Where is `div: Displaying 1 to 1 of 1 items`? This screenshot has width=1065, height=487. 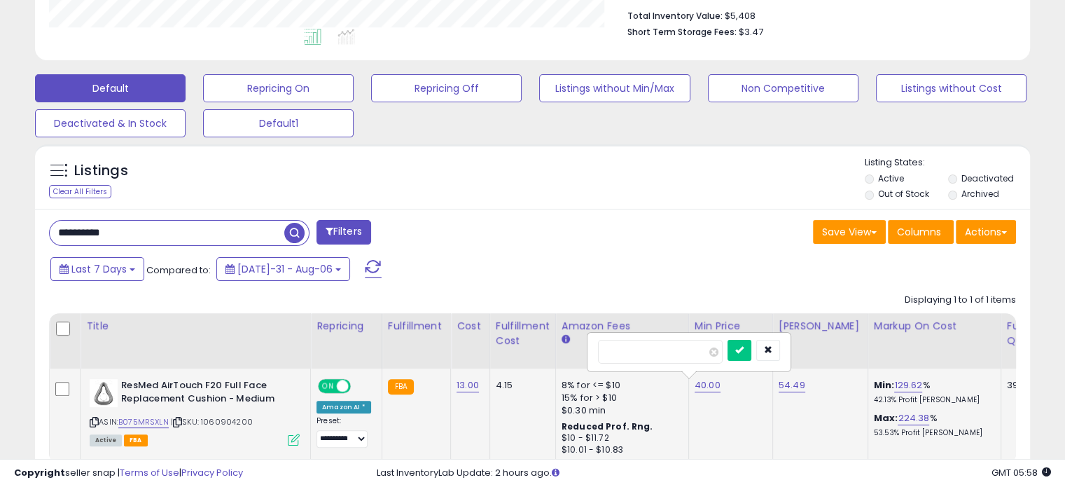
div: Displaying 1 to 1 of 1 items is located at coordinates (960, 300).